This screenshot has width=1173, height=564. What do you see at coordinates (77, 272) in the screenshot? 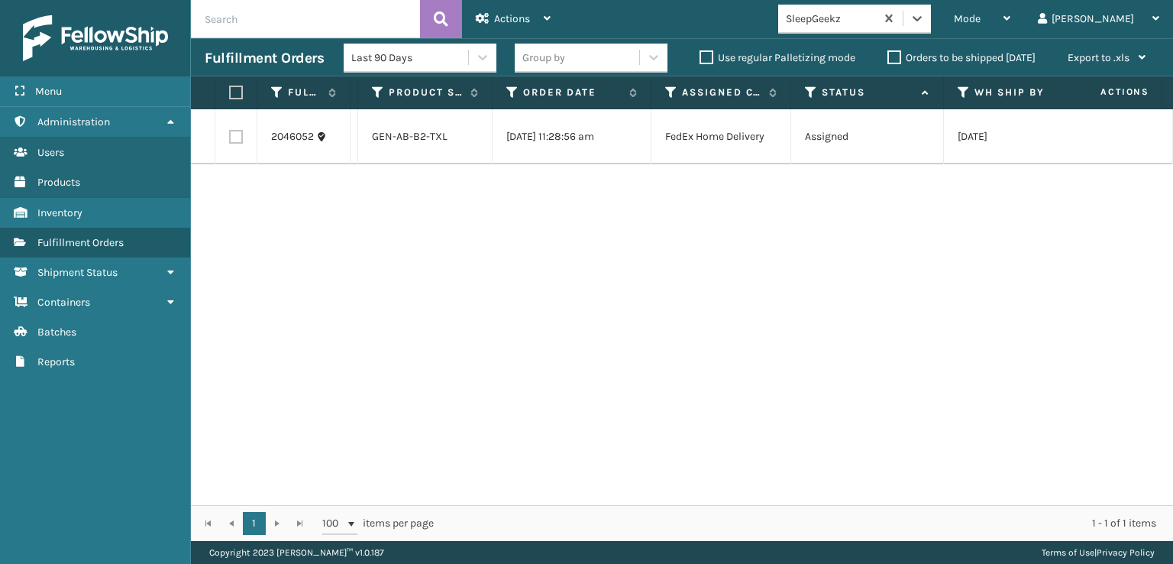
I see `span: Shipment Status` at bounding box center [77, 272].